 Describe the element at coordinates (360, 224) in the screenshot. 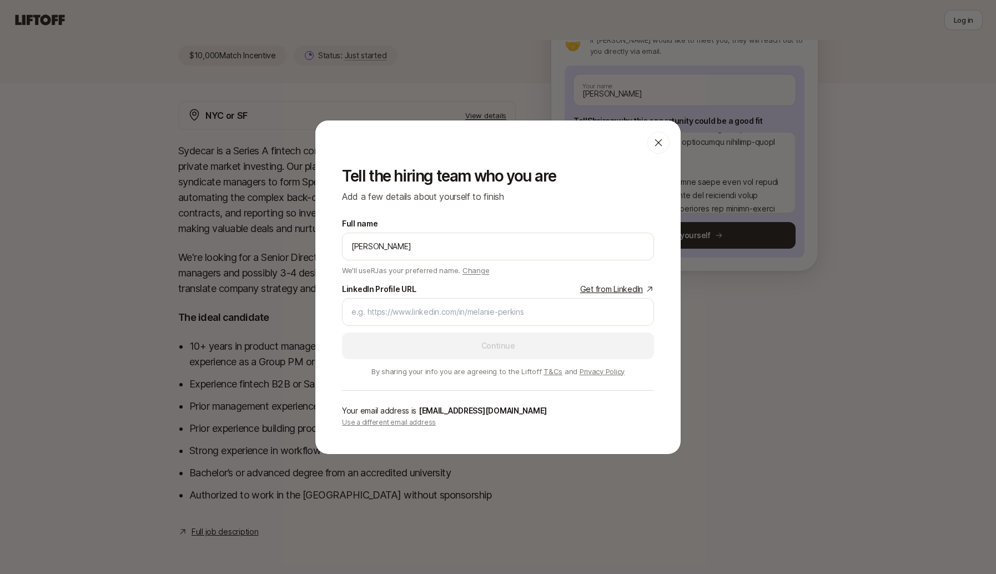

I see `label: Full name` at that location.